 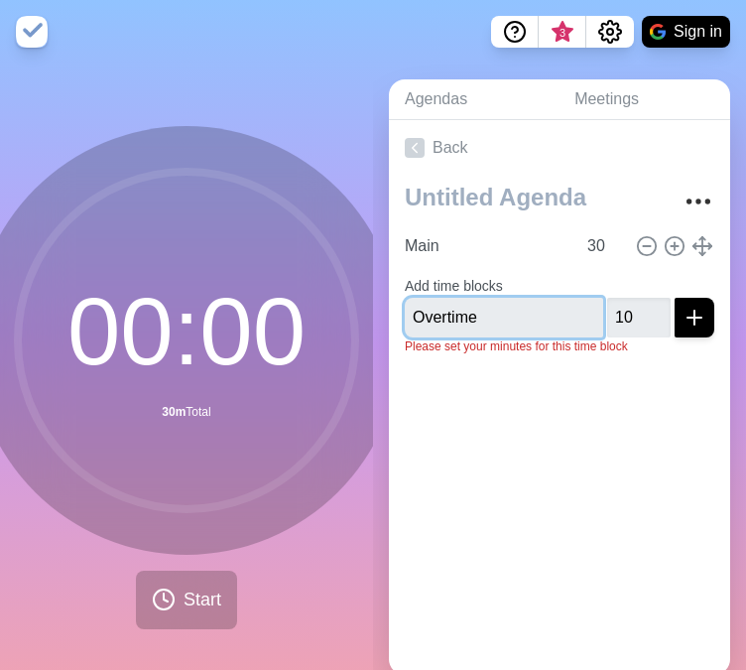 I want to click on button: Sign in, so click(x=686, y=32).